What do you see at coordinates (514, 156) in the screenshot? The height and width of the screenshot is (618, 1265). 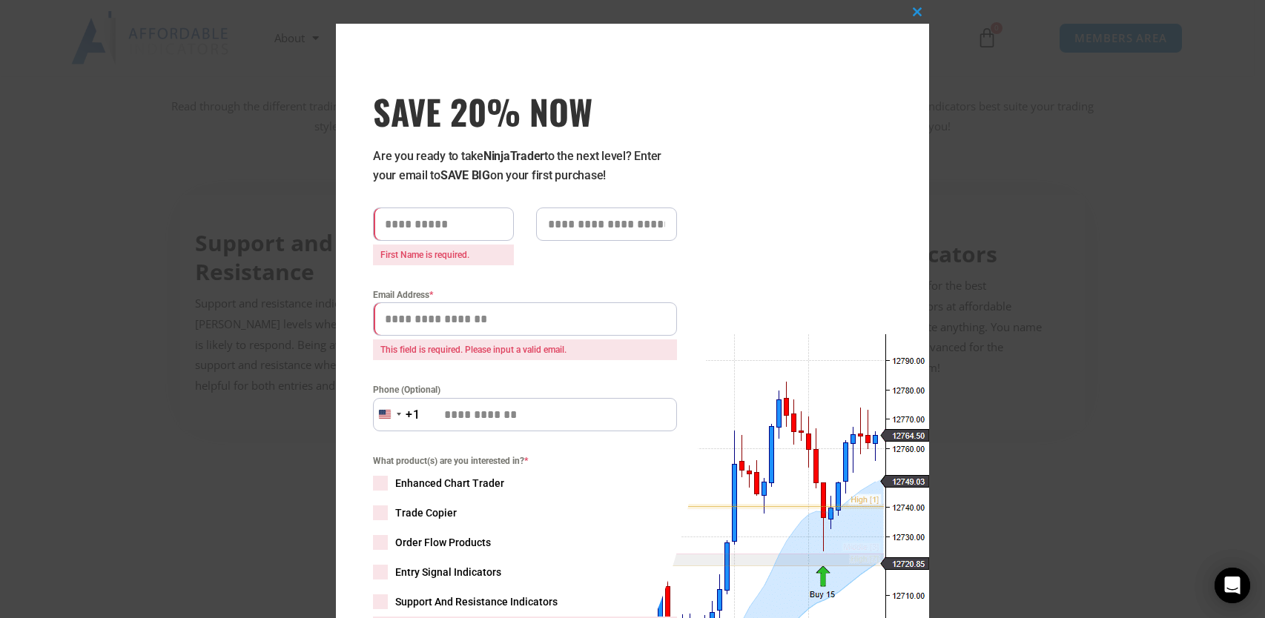 I see `strong: NinjaTrader` at bounding box center [514, 156].